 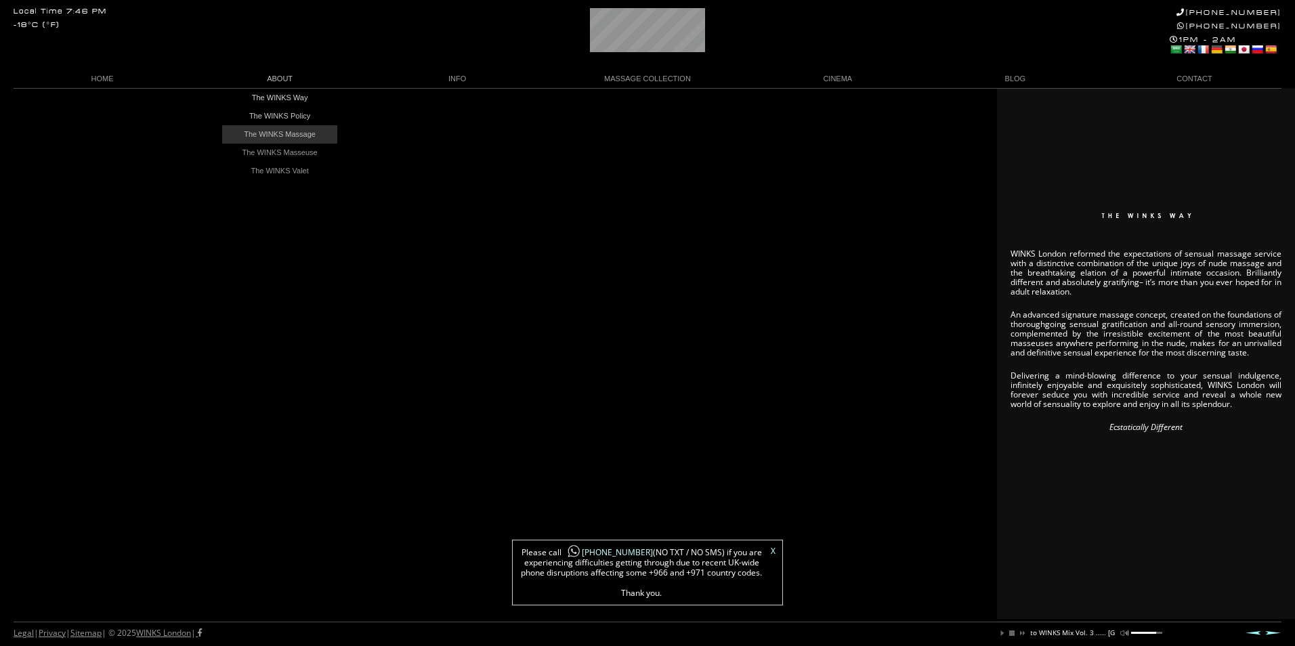 I want to click on a: ABOUT, so click(x=280, y=79).